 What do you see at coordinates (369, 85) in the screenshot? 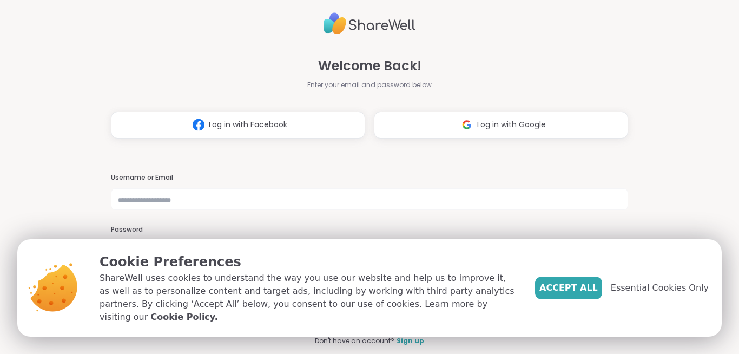
I see `span: Enter your email and password below` at bounding box center [369, 85].